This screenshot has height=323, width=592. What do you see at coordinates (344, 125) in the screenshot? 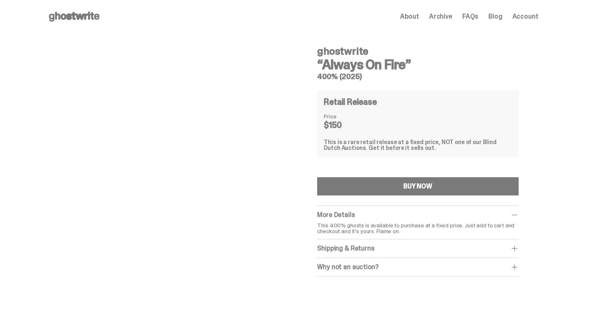
I see `dd: $150` at bounding box center [344, 125].